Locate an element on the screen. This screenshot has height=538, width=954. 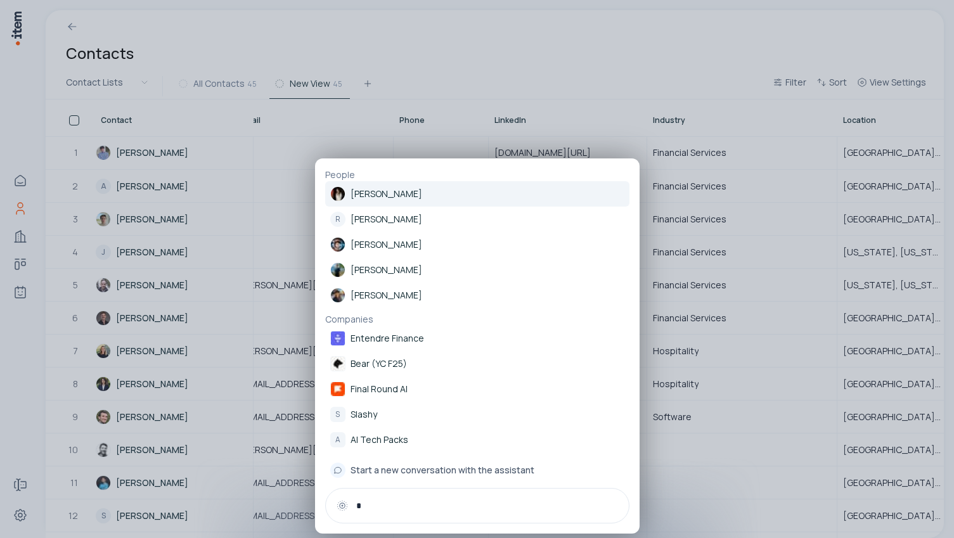
a: SSlashy is located at coordinates (477, 415).